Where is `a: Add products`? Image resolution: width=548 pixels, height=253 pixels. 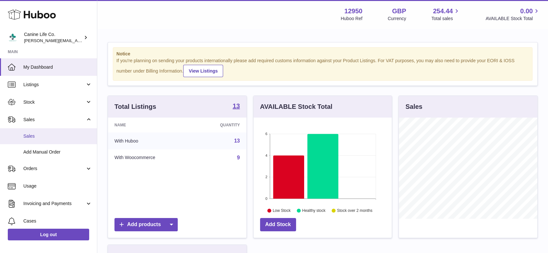 a: Add products is located at coordinates (146, 225).